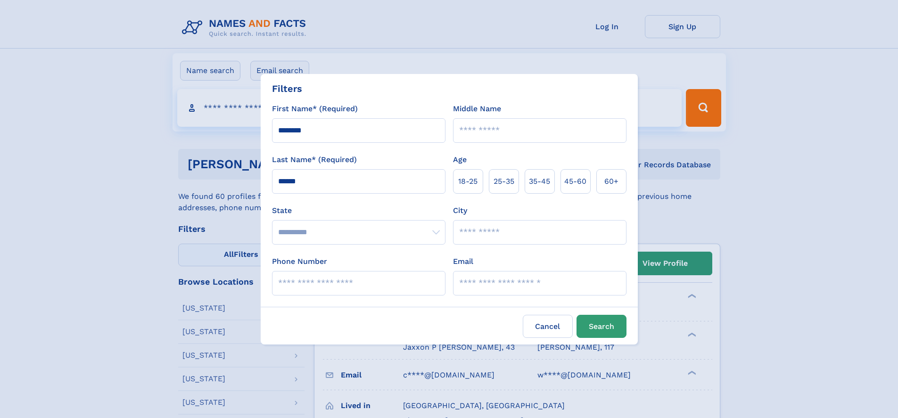 This screenshot has height=418, width=898. Describe the element at coordinates (287, 89) in the screenshot. I see `div: Filters` at that location.